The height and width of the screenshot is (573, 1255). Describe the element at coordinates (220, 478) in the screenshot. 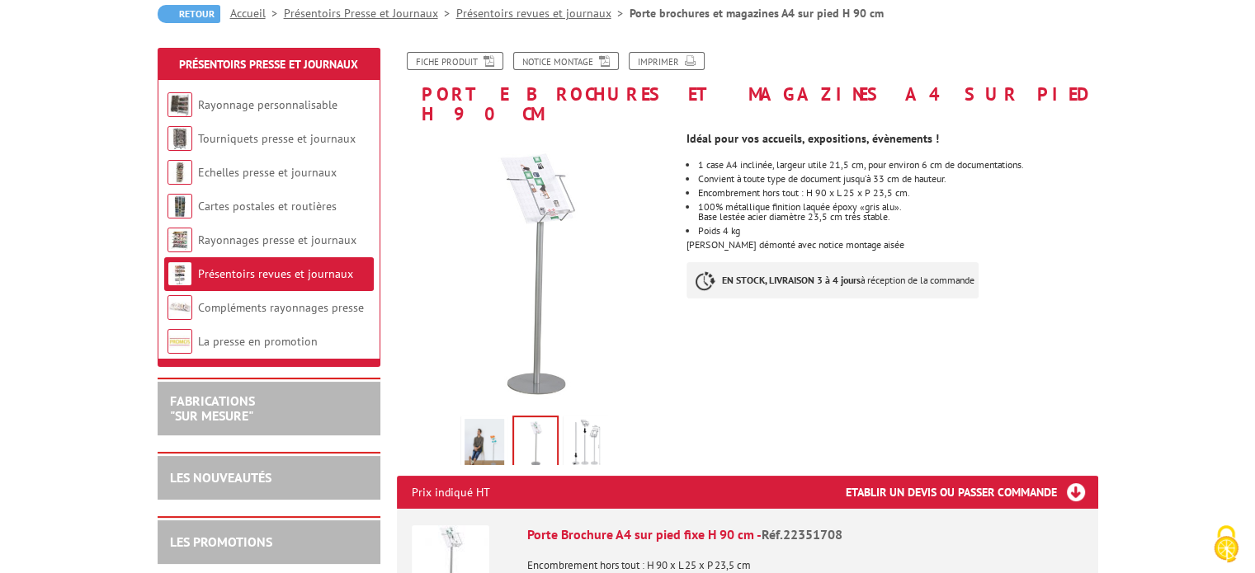

I see `a: LES NOUVEAUTÉS` at that location.